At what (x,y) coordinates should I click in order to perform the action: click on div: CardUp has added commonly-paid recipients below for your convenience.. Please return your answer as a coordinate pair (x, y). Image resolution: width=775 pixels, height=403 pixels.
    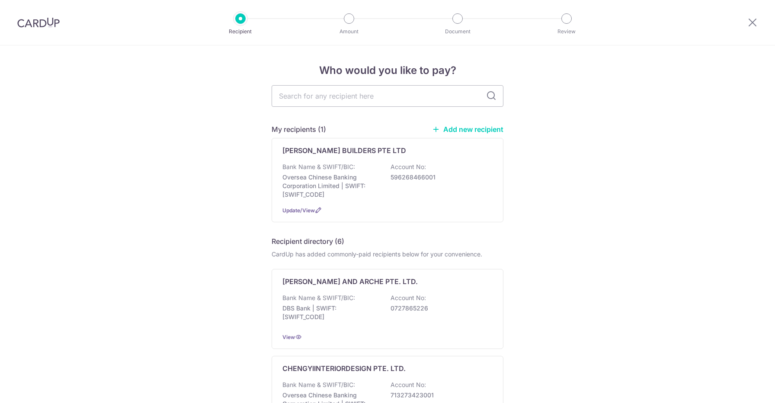
    Looking at the image, I should click on (387, 254).